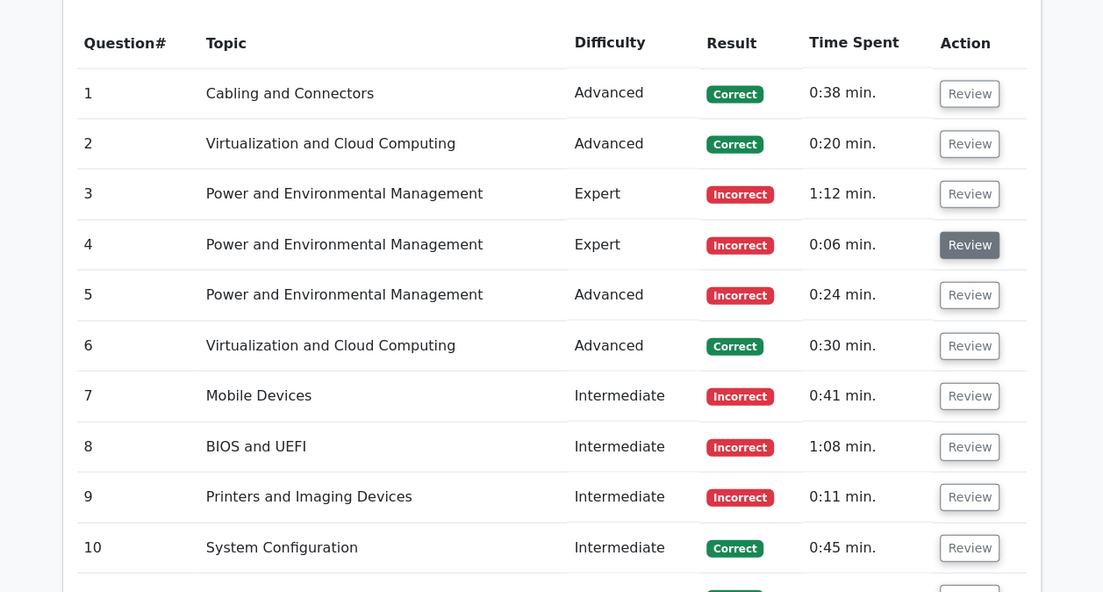 The image size is (1103, 592). What do you see at coordinates (138, 497) in the screenshot?
I see `td: 9` at bounding box center [138, 497].